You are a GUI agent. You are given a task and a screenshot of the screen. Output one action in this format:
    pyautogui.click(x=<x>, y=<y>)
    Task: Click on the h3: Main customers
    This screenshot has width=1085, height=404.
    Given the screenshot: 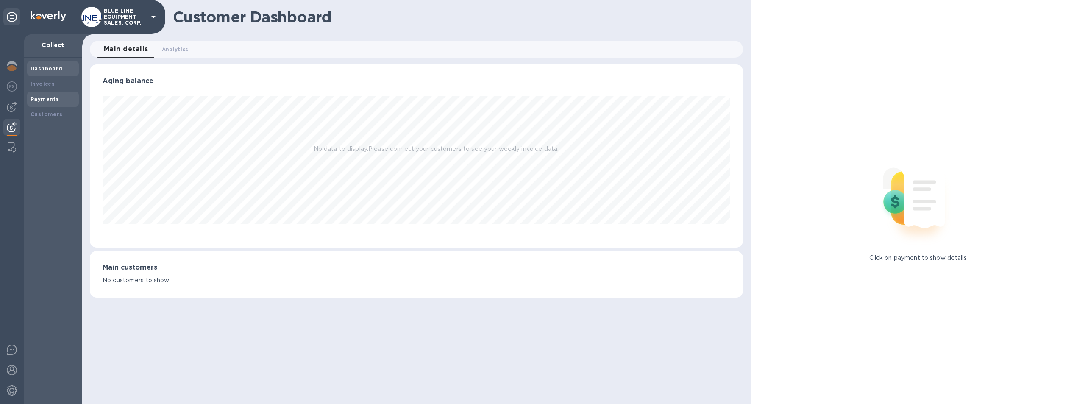 What is the action you would take?
    pyautogui.click(x=416, y=267)
    